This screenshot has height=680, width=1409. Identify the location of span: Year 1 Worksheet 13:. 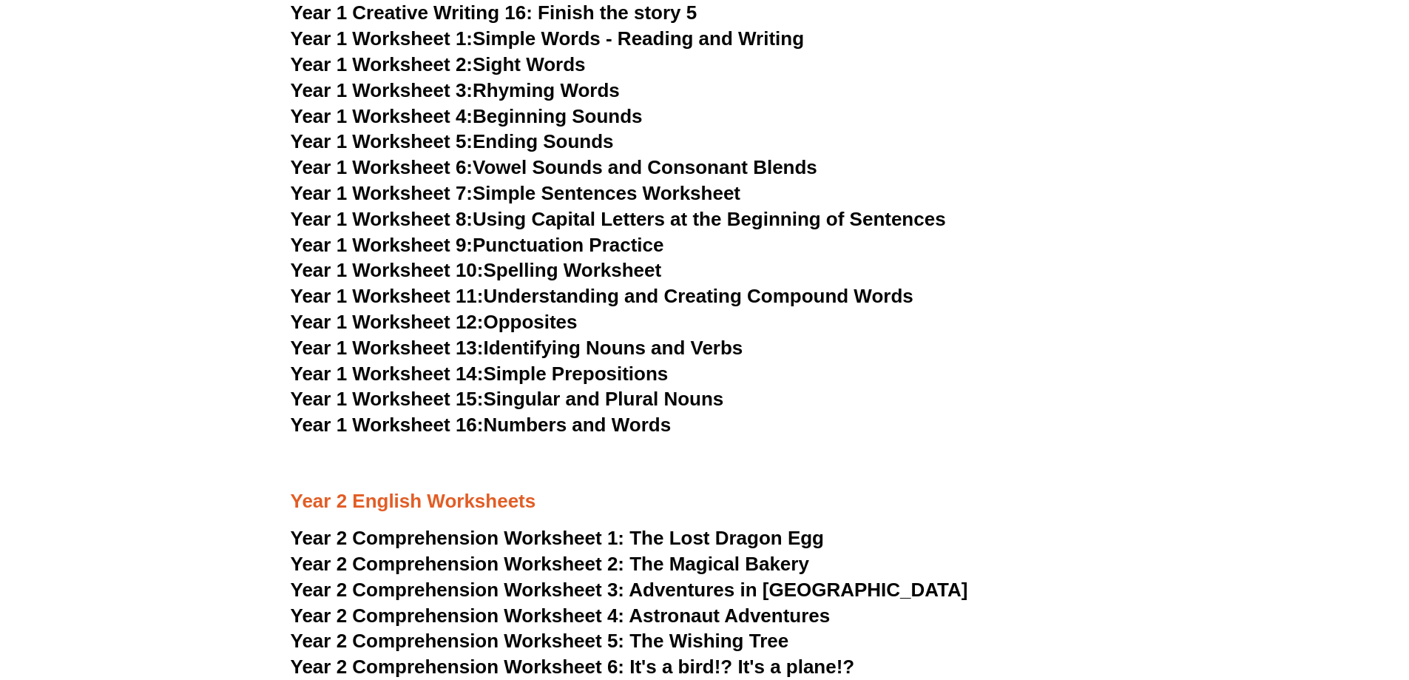
(387, 348).